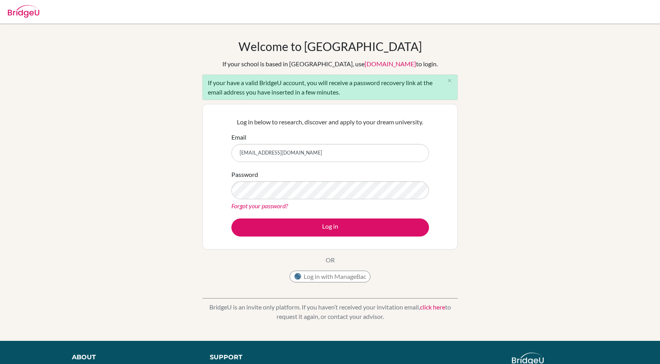 Image resolution: width=660 pixels, height=364 pixels. I want to click on i: close, so click(449, 80).